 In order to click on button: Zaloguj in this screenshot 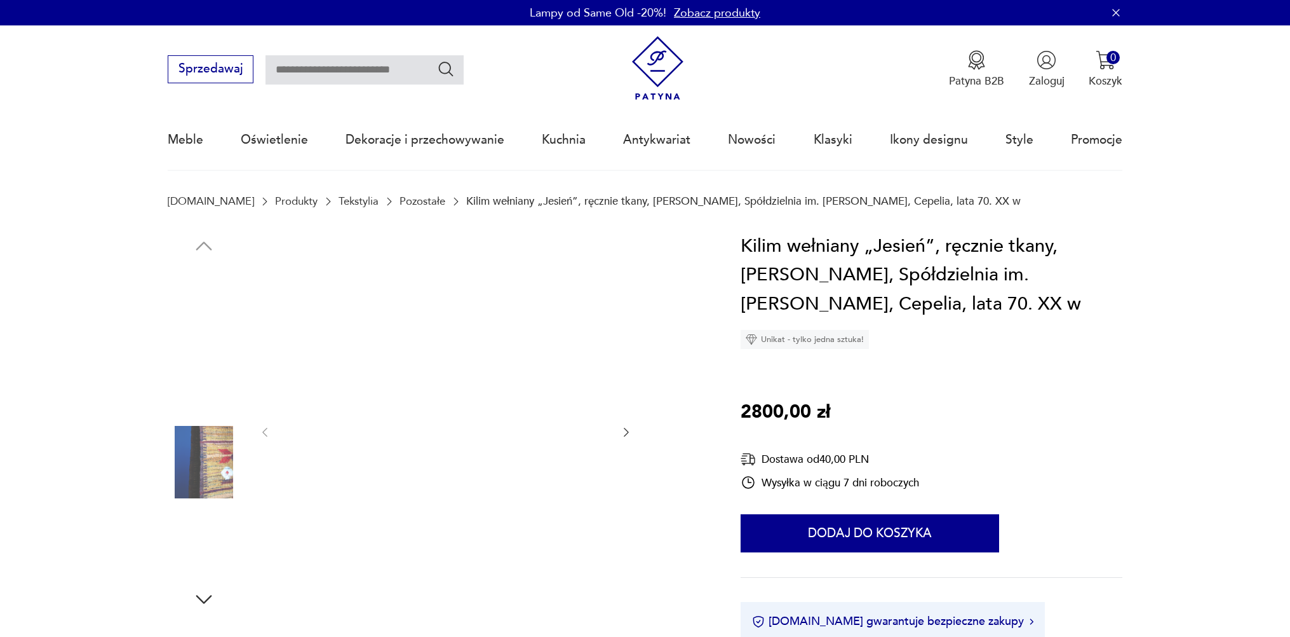, I will do `click(1047, 69)`.